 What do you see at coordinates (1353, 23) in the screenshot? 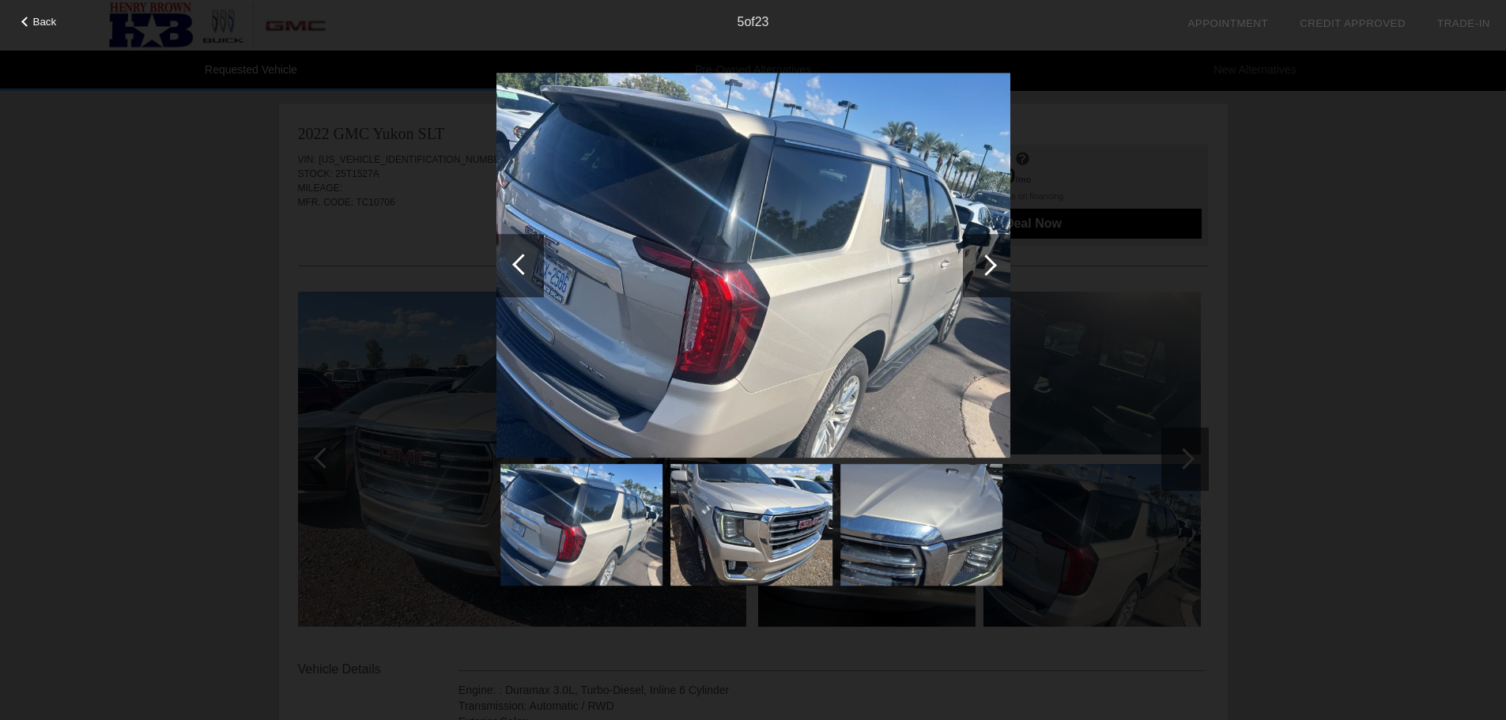
I see `a: Credit Approved` at bounding box center [1353, 23].